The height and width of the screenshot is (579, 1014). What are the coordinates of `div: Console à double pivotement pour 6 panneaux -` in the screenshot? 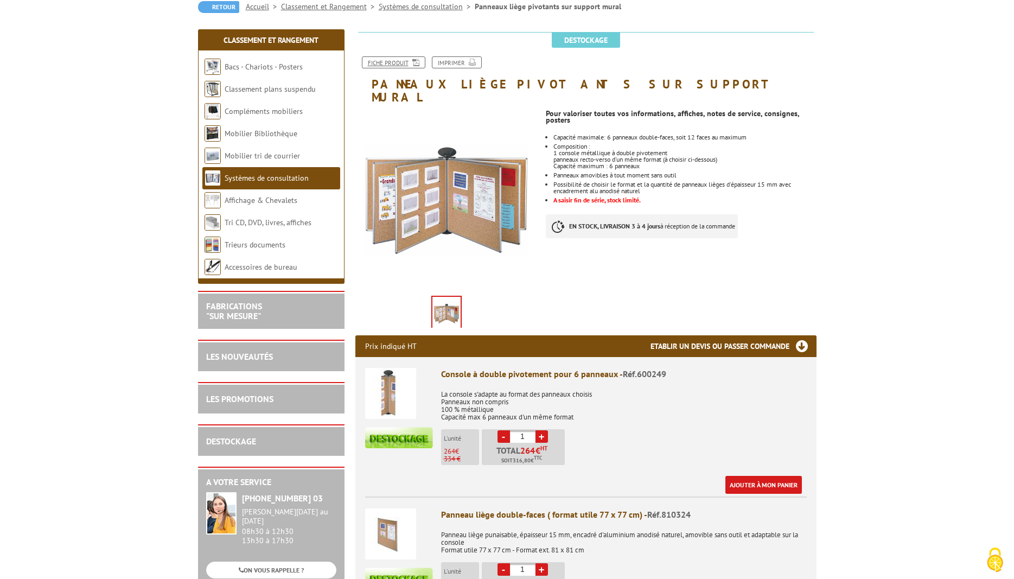 It's located at (624, 374).